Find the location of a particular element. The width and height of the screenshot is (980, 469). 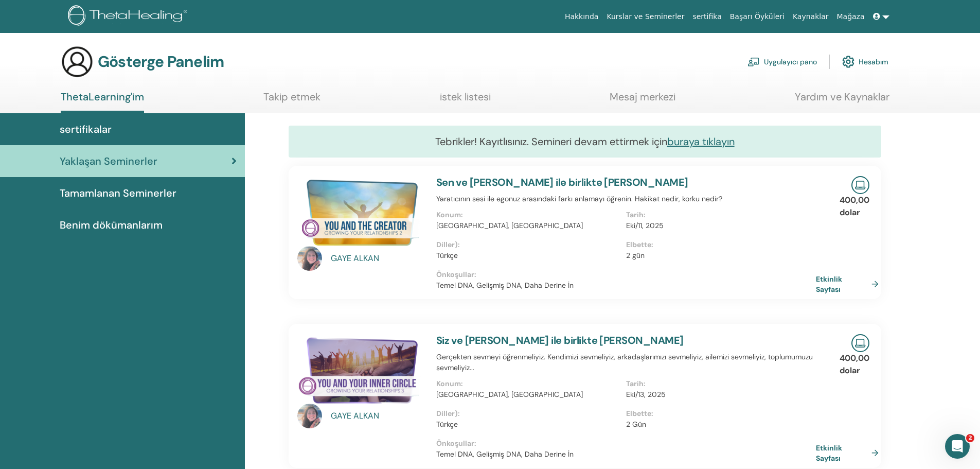

a: Hakkında is located at coordinates (582, 16).